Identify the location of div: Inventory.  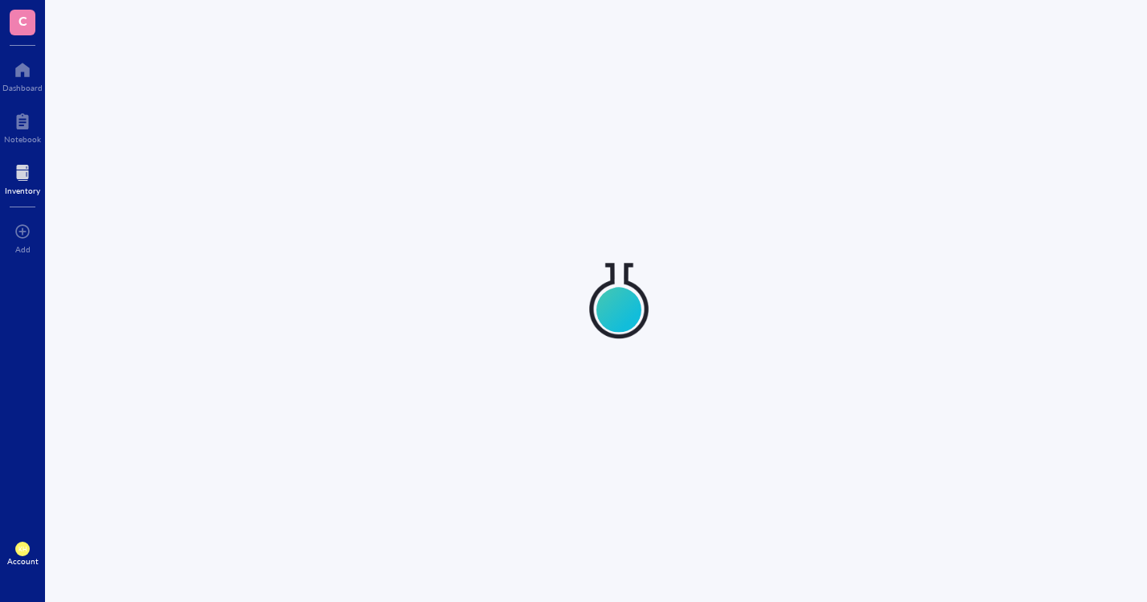
(23, 191).